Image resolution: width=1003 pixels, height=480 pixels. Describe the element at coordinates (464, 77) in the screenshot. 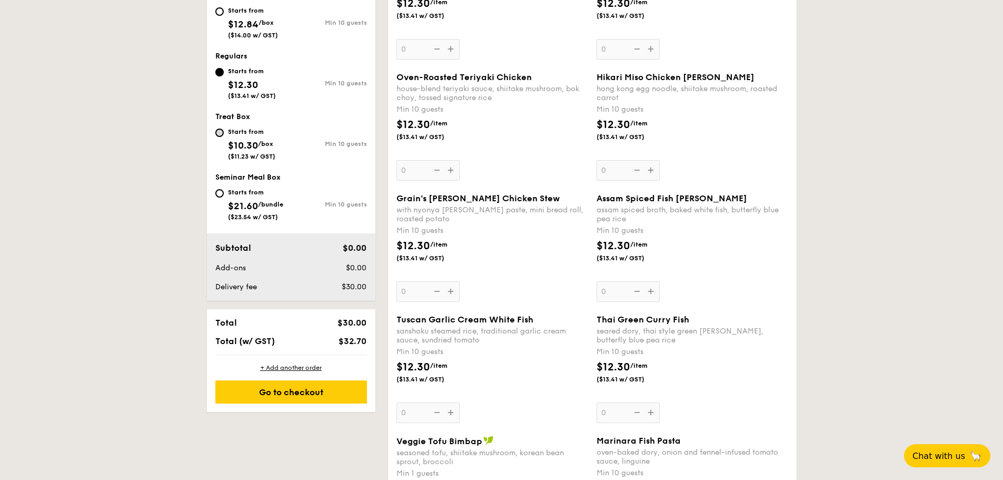

I see `span: Oven-Roasted Teriyaki Chicken` at that location.